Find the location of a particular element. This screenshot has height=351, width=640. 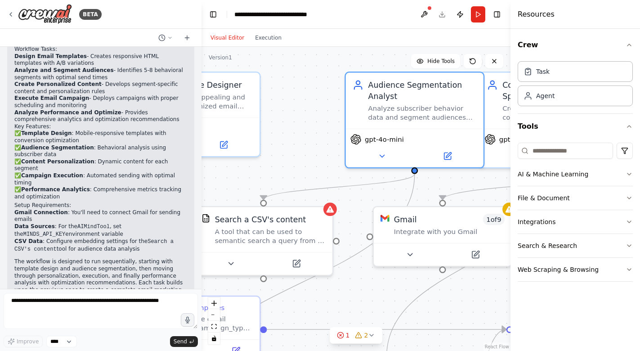

div: Design Email Templates is located at coordinates (184, 307).